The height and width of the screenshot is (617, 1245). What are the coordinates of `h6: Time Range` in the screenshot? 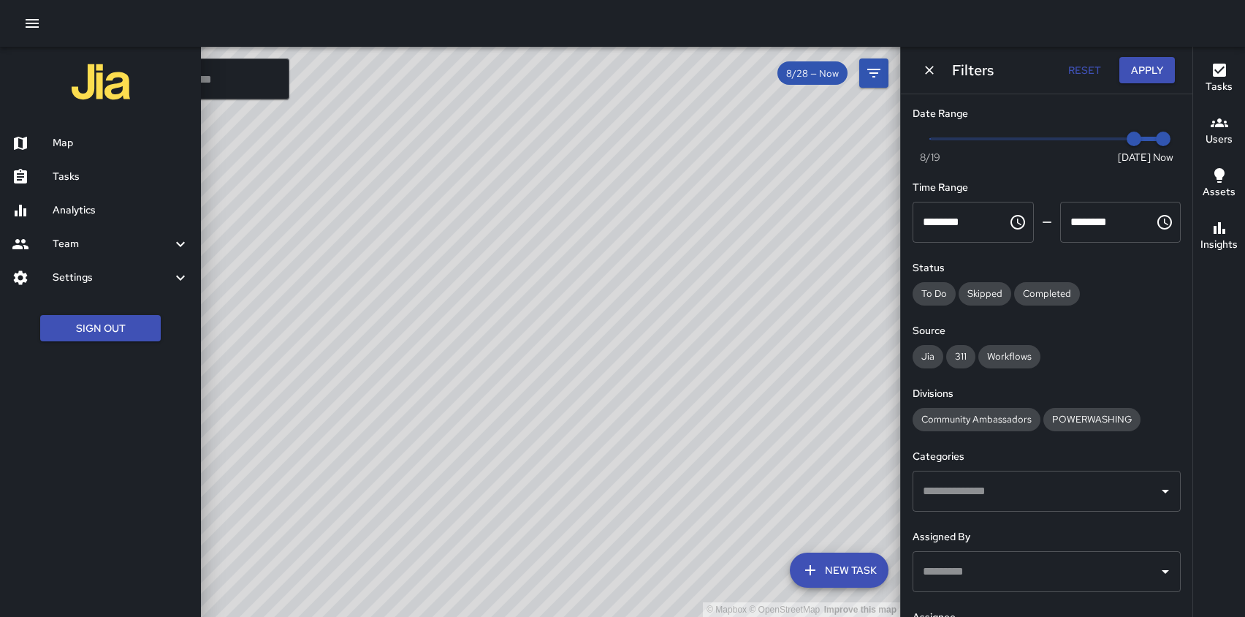 It's located at (1046, 188).